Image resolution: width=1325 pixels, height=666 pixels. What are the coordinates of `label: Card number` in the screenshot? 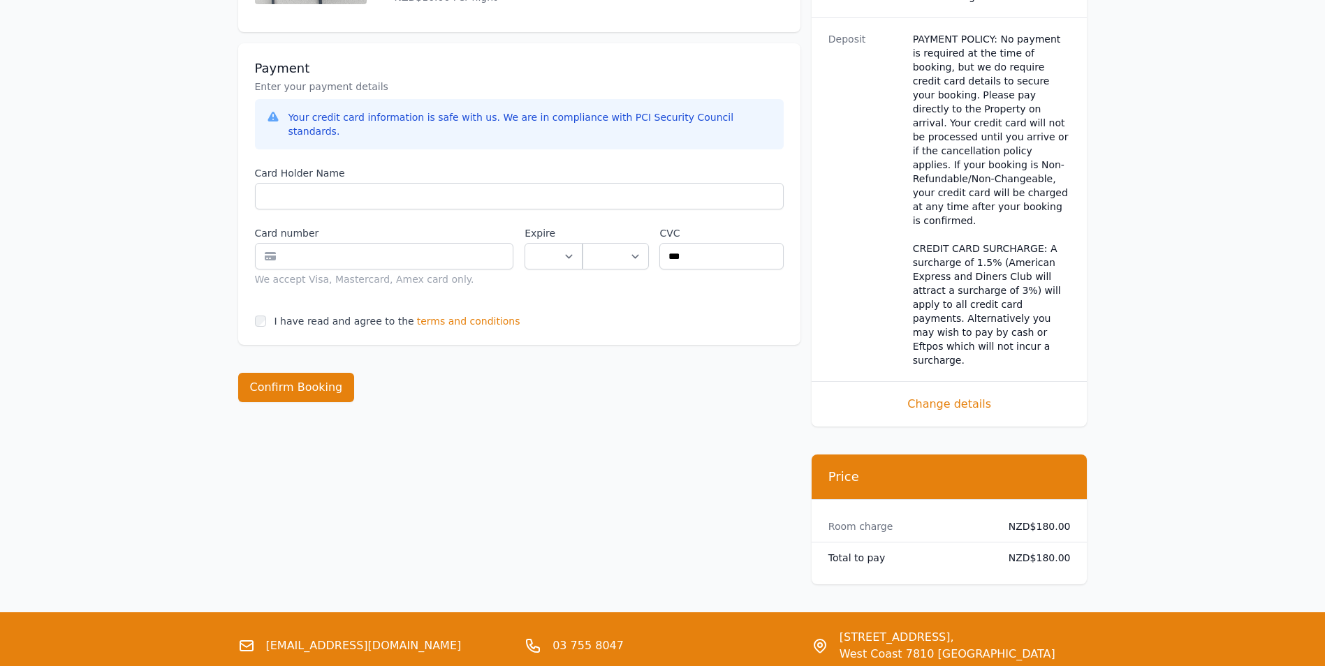 It's located at (384, 233).